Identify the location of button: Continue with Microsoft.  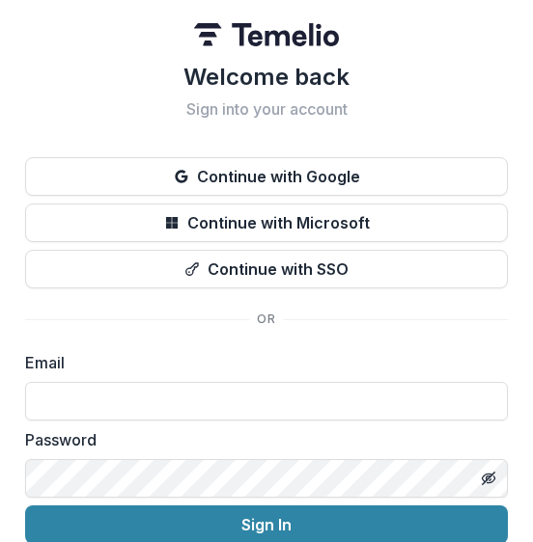
(266, 223).